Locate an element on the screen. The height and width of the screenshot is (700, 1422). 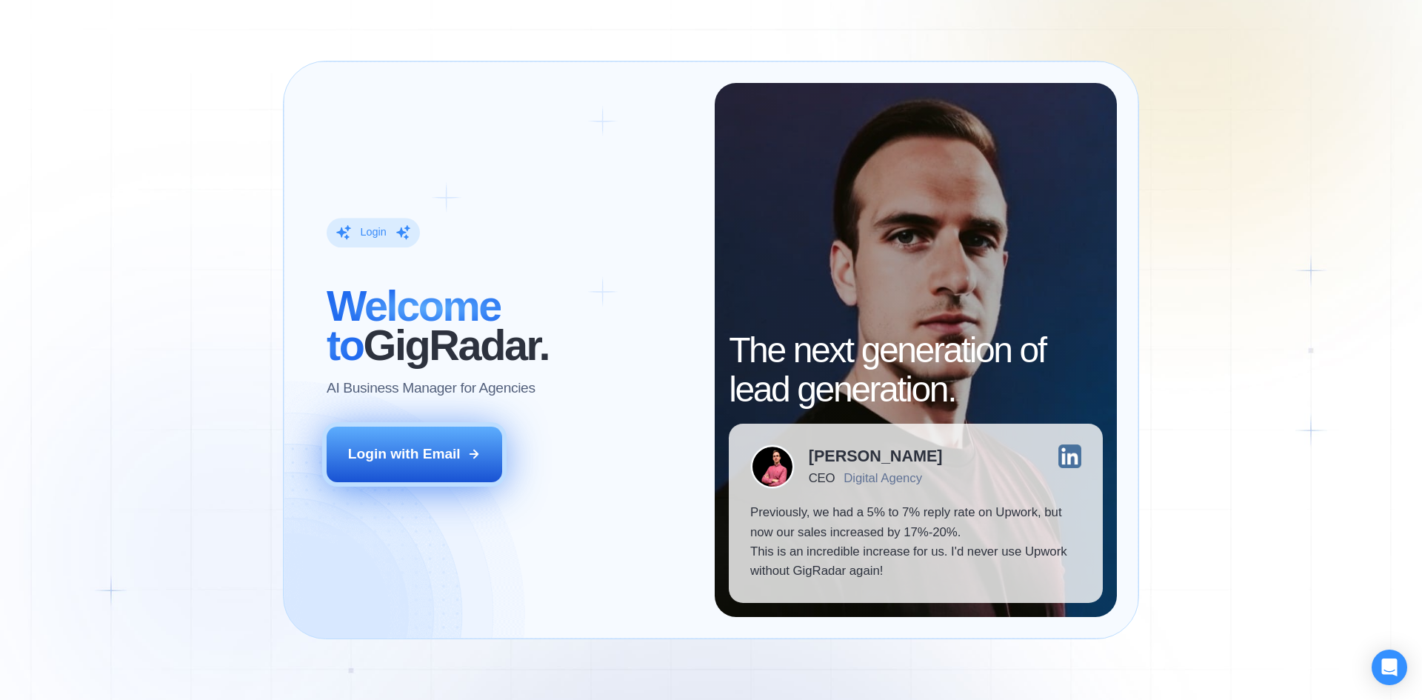
div: Digital Agency is located at coordinates (883, 478).